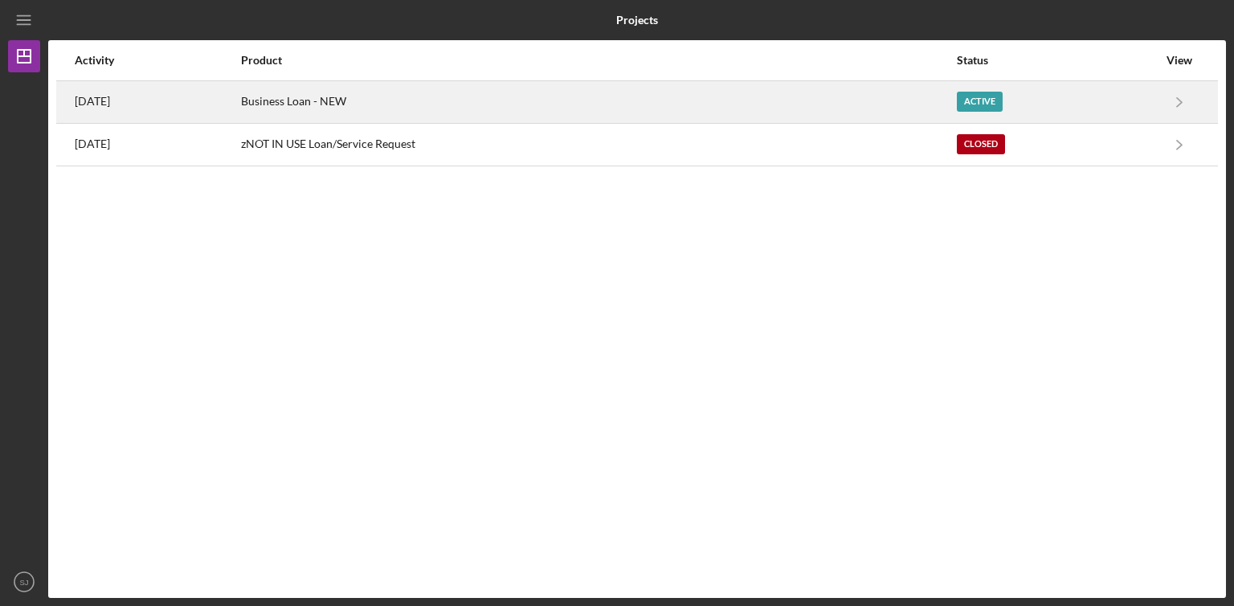 This screenshot has height=606, width=1234. Describe the element at coordinates (981, 144) in the screenshot. I see `div: Closed` at that location.